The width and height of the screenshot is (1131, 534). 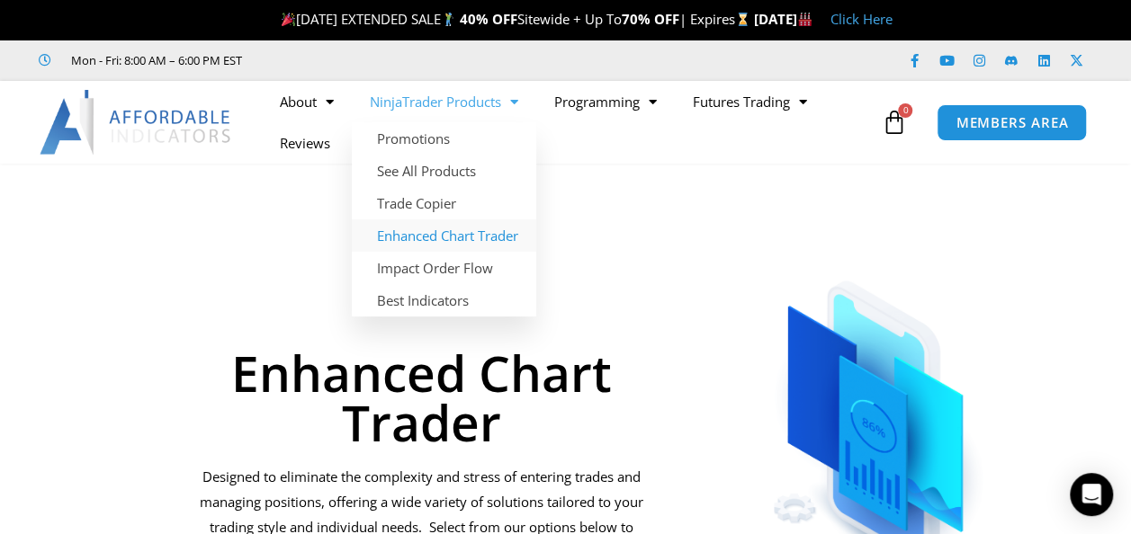 What do you see at coordinates (605, 102) in the screenshot?
I see `a: Programming` at bounding box center [605, 102].